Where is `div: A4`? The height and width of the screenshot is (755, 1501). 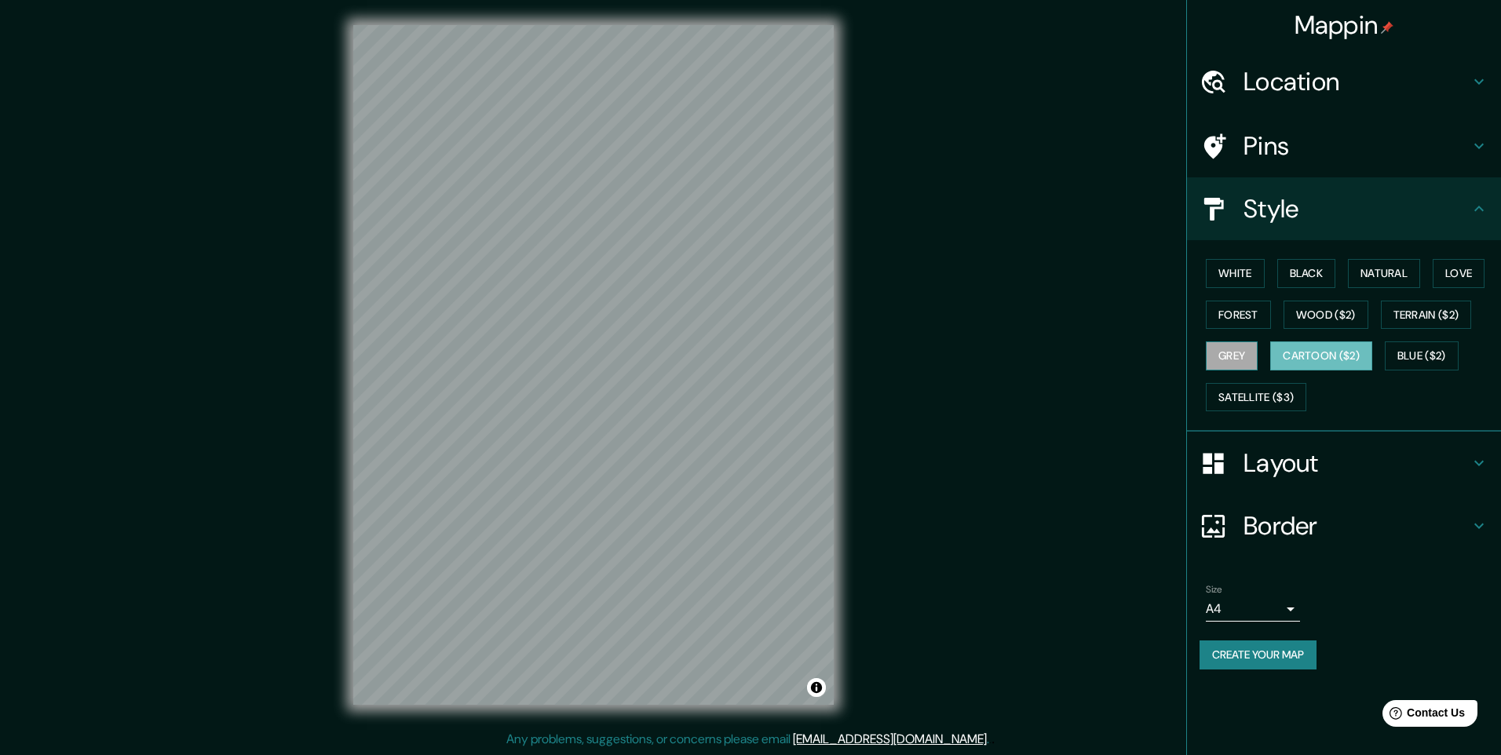
div: A4 is located at coordinates (1253, 609).